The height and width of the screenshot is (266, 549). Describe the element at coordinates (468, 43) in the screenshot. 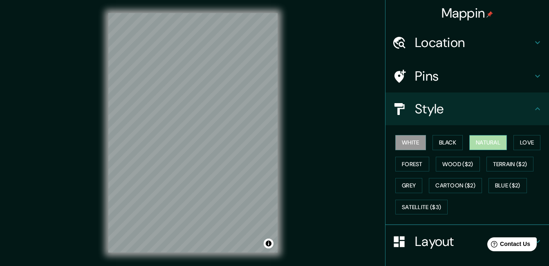

I see `div: Location` at that location.